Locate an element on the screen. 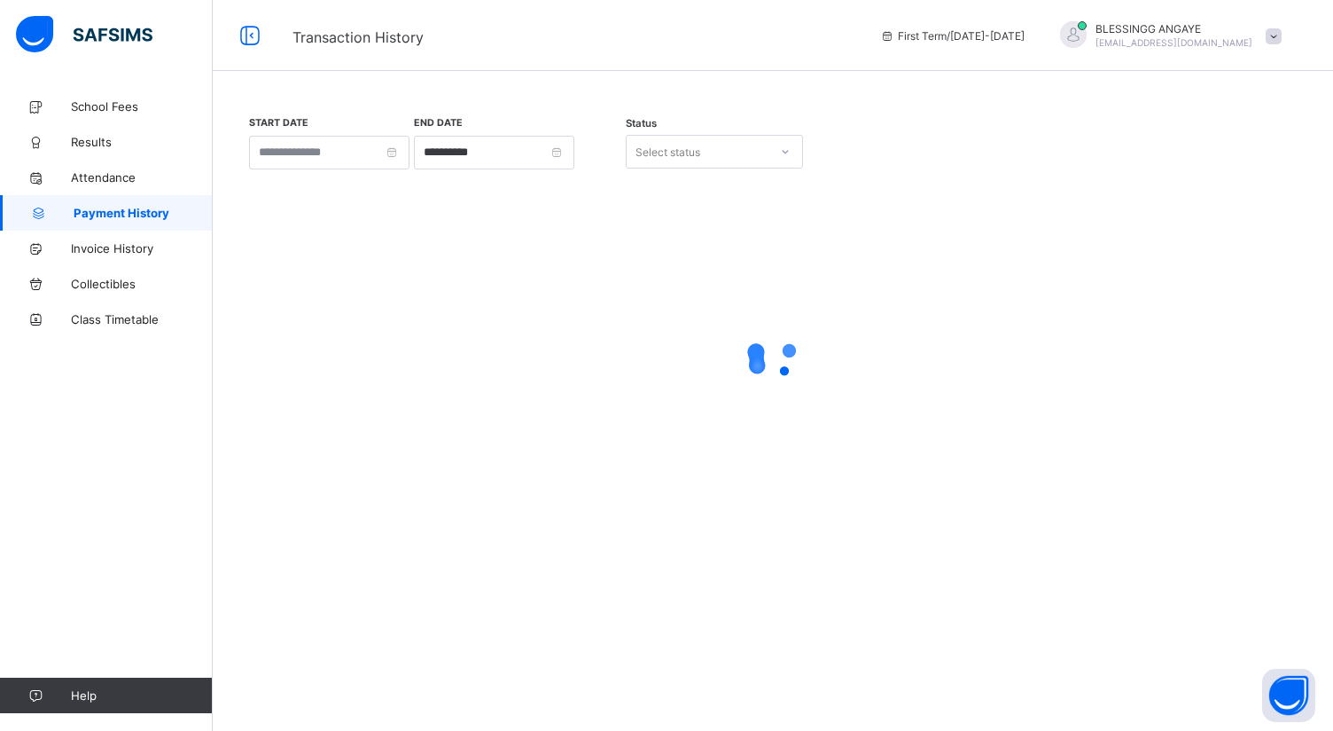 The image size is (1333, 731). span: Results is located at coordinates (142, 142).